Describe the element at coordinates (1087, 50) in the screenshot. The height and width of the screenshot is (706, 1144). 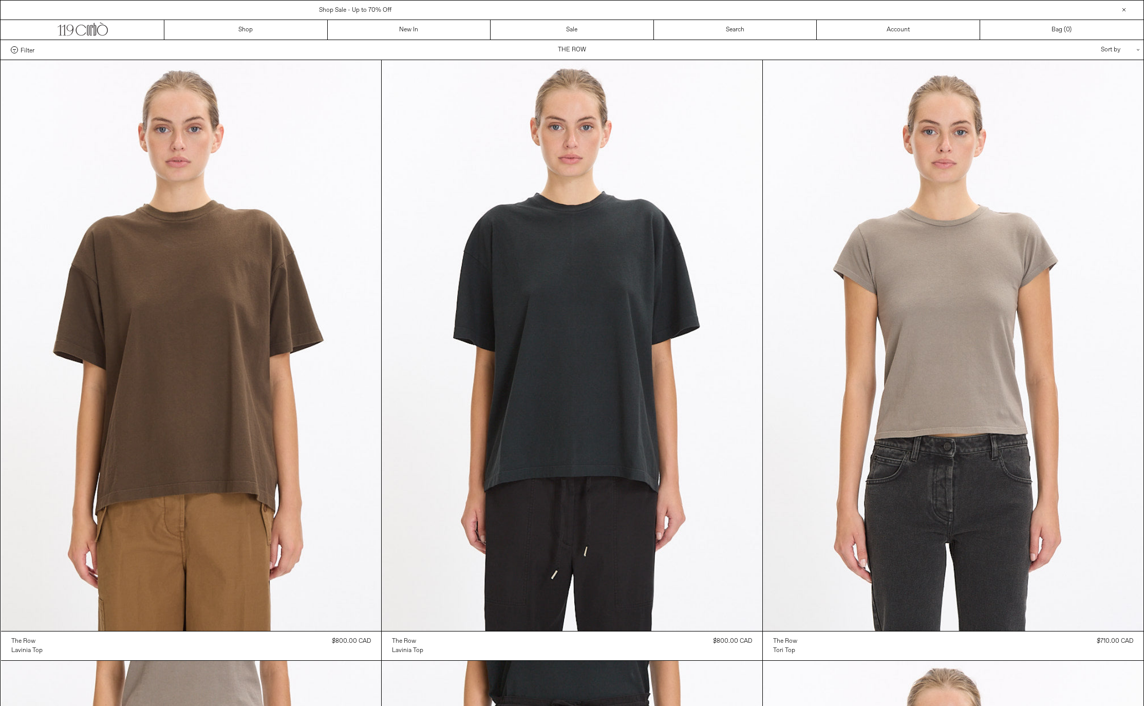
I see `div: Sort by` at that location.